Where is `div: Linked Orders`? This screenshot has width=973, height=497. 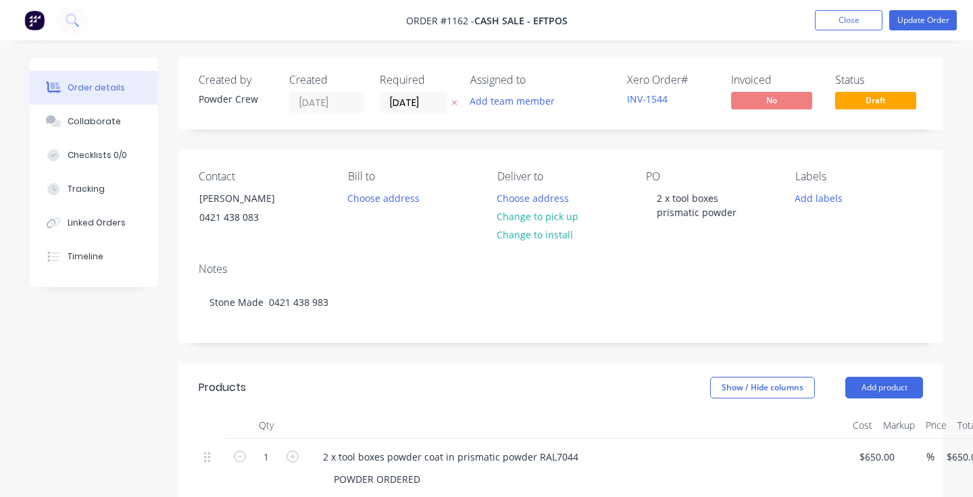
div: Linked Orders is located at coordinates (97, 223).